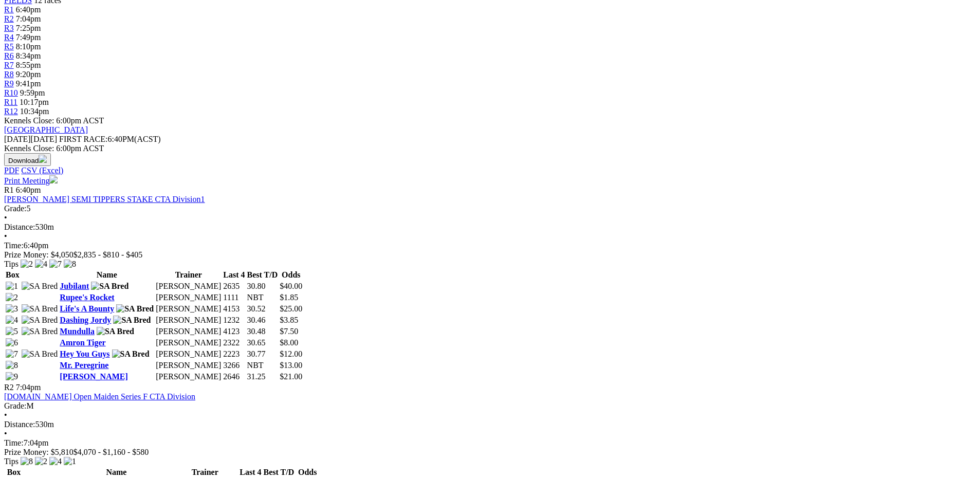  I want to click on span: FIRST RACE:, so click(83, 139).